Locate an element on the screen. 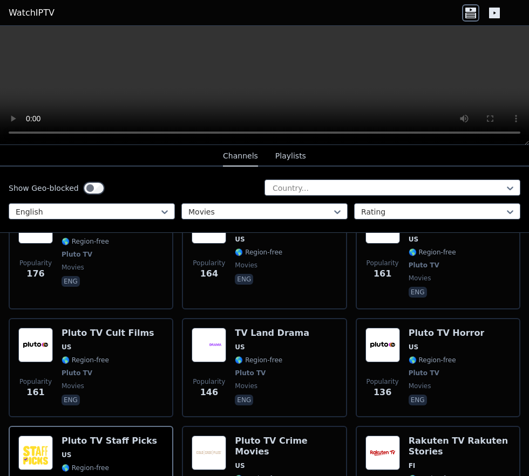 The width and height of the screenshot is (529, 476). span: FI is located at coordinates (411, 466).